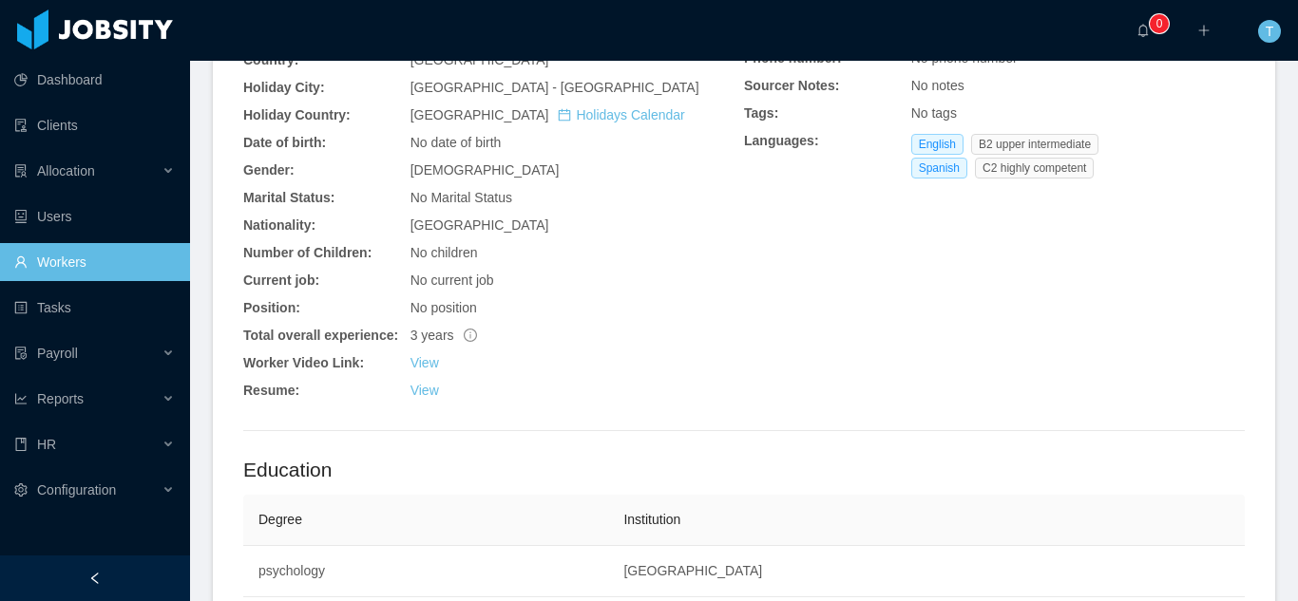 Image resolution: width=1298 pixels, height=601 pixels. I want to click on sup: 0, so click(1159, 24).